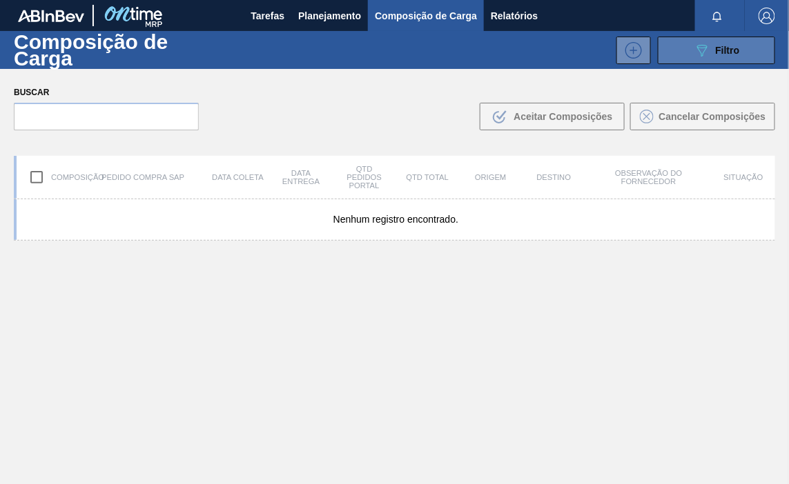 Image resolution: width=789 pixels, height=484 pixels. What do you see at coordinates (238, 177) in the screenshot?
I see `div: Data coleta` at bounding box center [238, 177].